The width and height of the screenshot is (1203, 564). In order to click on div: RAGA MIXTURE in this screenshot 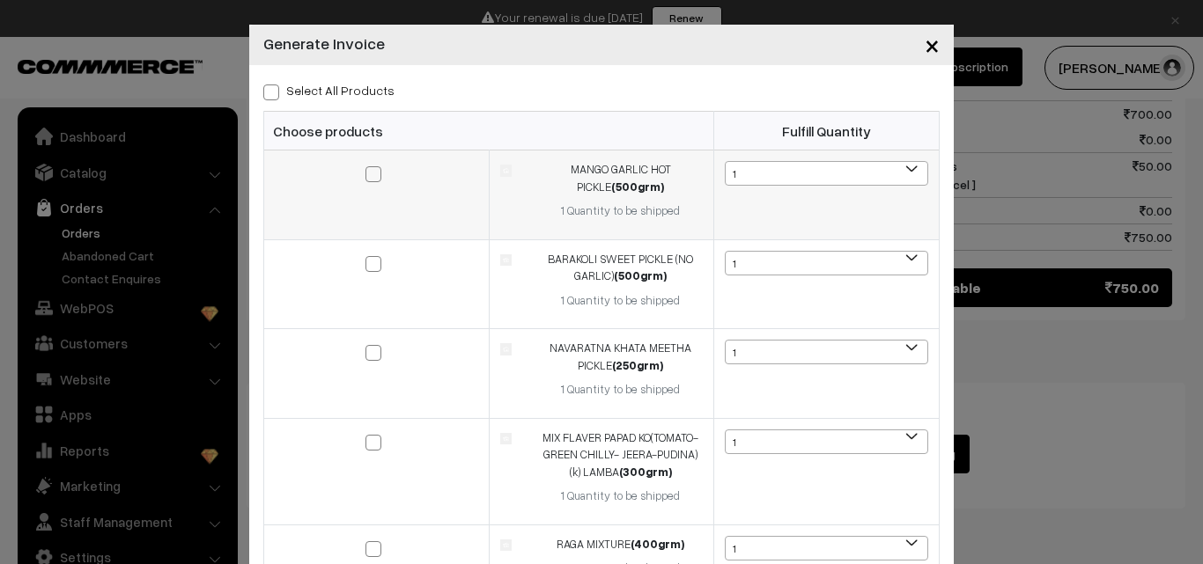, I will do `click(620, 545)`.